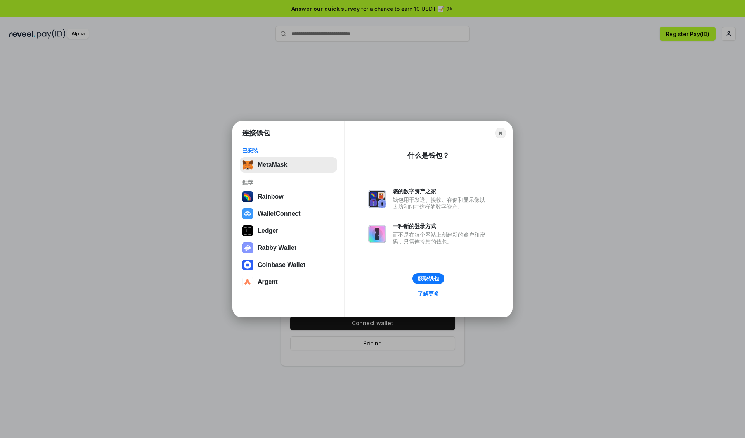  Describe the element at coordinates (248, 231) in the screenshot. I see `img: svg+xml,%3Csvg%20xmlns%3D%22http%3A%2F%2Fwww.w3.org%2F2000%2Fsvg%22%20width%3D%2228%22%20height%3...` at that location.